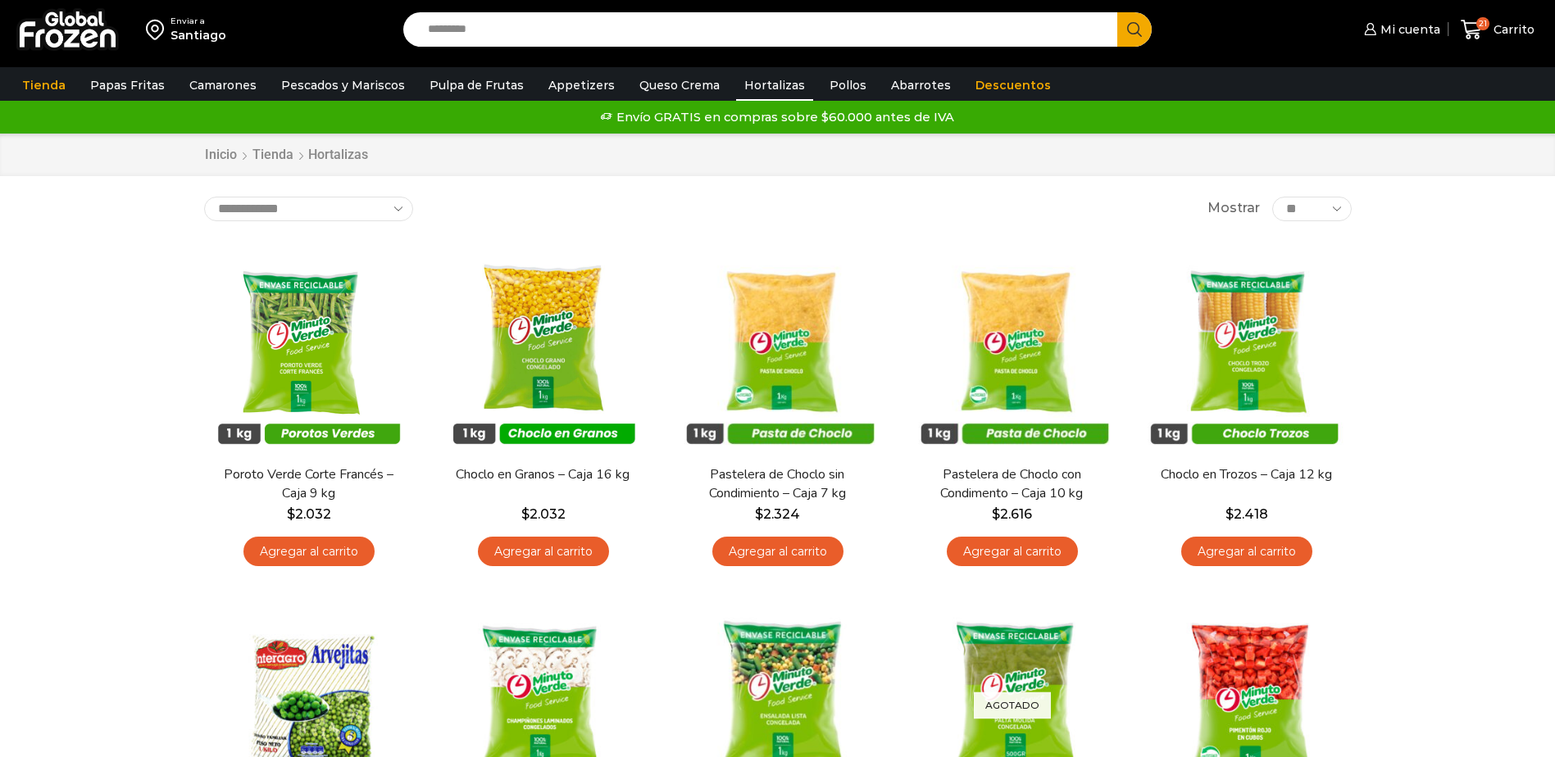  Describe the element at coordinates (127, 85) in the screenshot. I see `a: Papas Fritas` at that location.